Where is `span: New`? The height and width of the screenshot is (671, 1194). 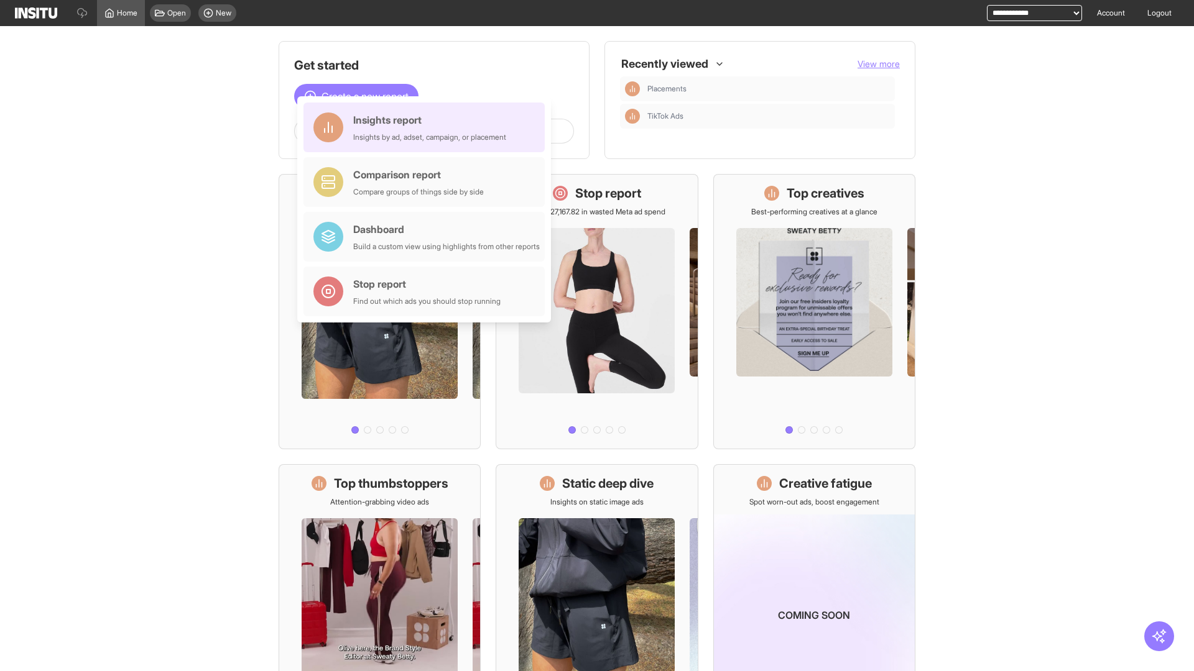 span: New is located at coordinates (223, 13).